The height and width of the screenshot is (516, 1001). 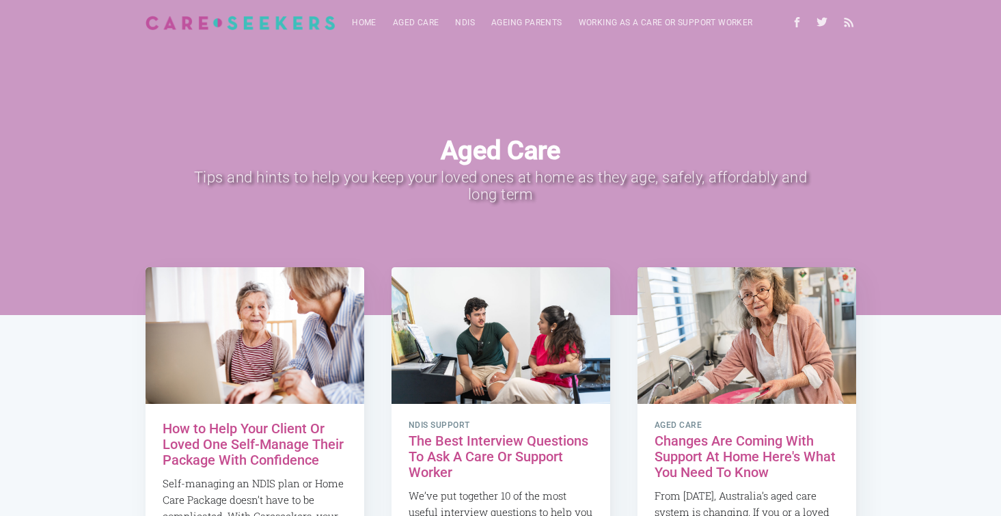 What do you see at coordinates (416, 23) in the screenshot?
I see `a: Aged Care` at bounding box center [416, 23].